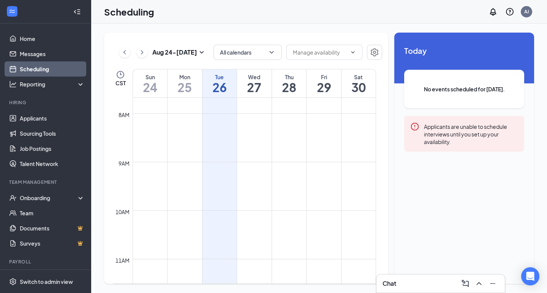 The image size is (547, 293). Describe the element at coordinates (374, 52) in the screenshot. I see `a: Settings` at that location.